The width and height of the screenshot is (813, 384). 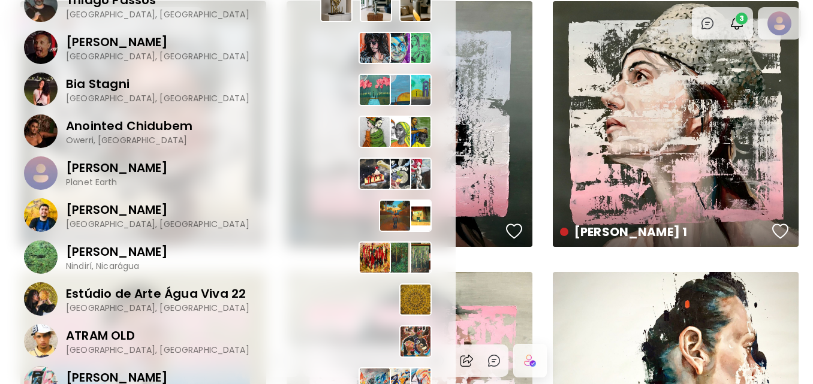 I want to click on img: 174516, so click(x=395, y=132).